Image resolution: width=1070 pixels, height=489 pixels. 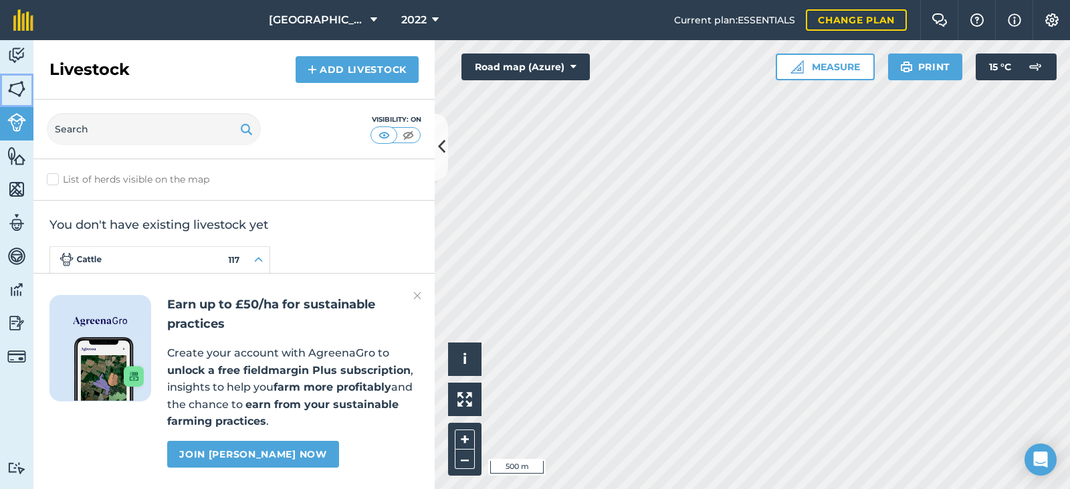 I want to click on span: 2022, so click(x=414, y=20).